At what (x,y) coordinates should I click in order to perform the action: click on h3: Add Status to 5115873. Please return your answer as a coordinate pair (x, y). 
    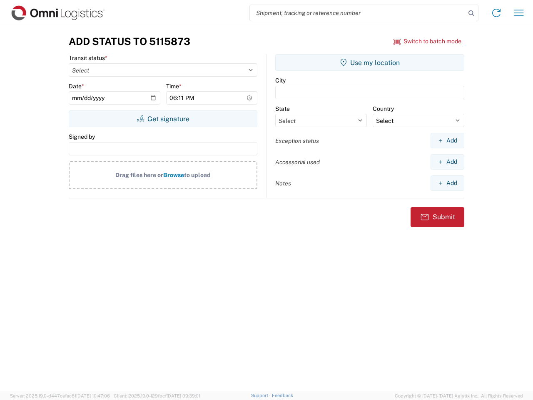
    Looking at the image, I should click on (129, 41).